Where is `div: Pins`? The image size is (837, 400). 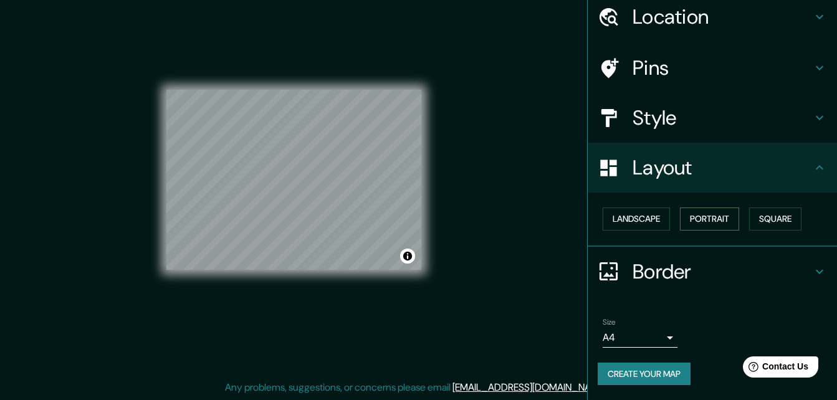
div: Pins is located at coordinates (712, 68).